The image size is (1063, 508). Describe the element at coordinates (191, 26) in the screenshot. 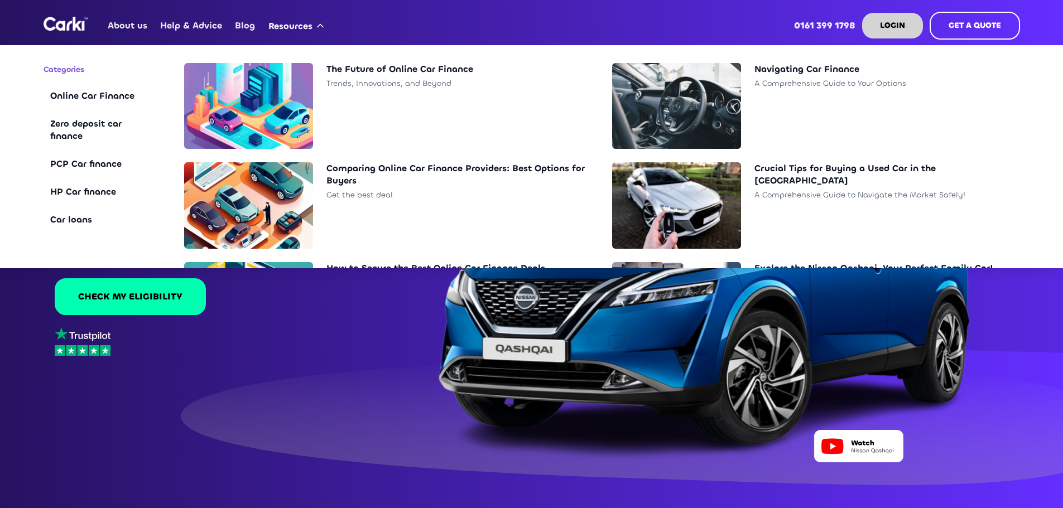

I see `a: Help & Advice` at that location.